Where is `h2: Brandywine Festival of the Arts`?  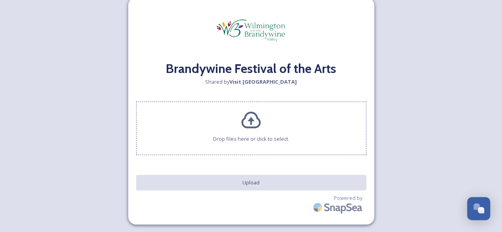 h2: Brandywine Festival of the Arts is located at coordinates (251, 69).